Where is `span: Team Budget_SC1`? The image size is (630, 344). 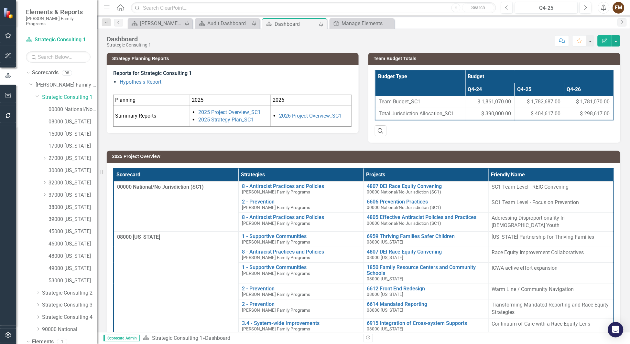 span: Team Budget_SC1 is located at coordinates (420, 102).